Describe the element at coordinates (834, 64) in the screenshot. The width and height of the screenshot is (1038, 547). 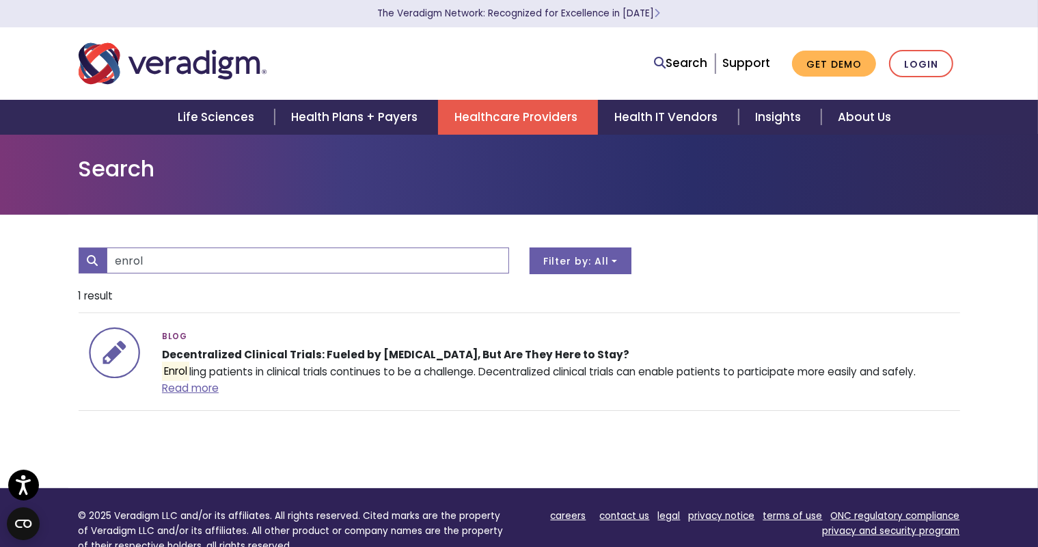
I see `a: Get Demo` at that location.